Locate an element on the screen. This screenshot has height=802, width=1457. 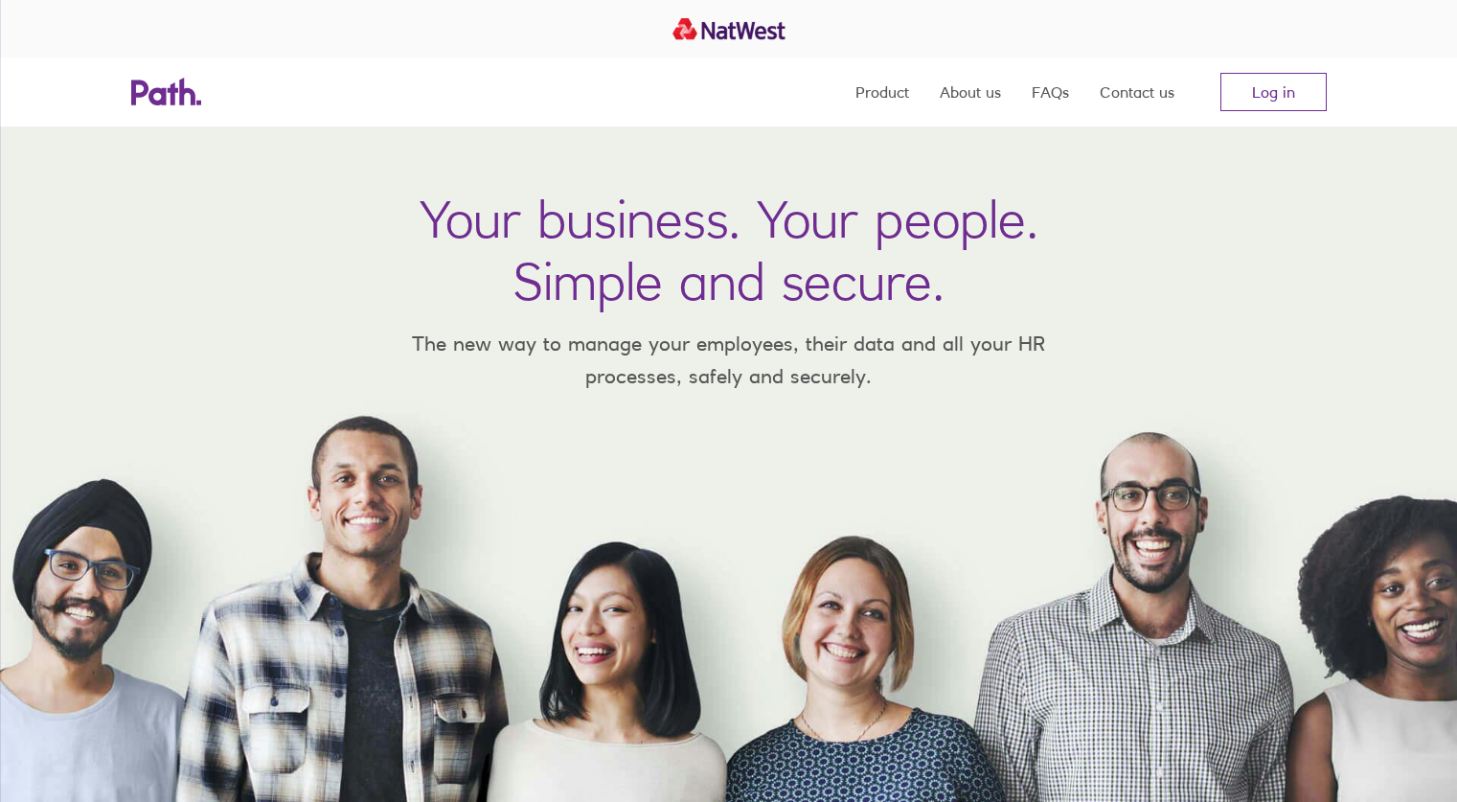
a: About us is located at coordinates (970, 92).